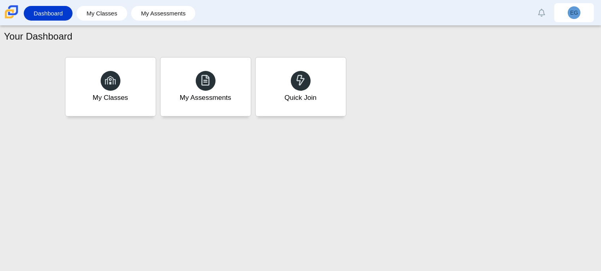 This screenshot has width=601, height=271. What do you see at coordinates (38, 36) in the screenshot?
I see `h1: Your Dashboard` at bounding box center [38, 36].